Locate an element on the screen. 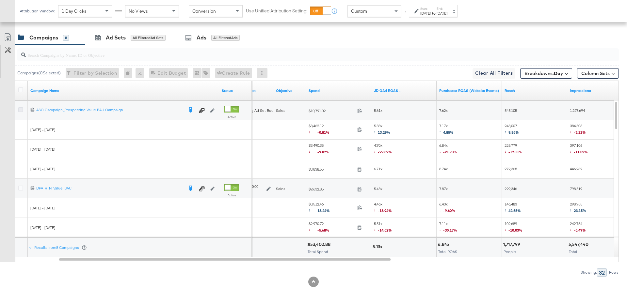  input: Search Campaigns by Name, ID or Objective is located at coordinates (294, 52).